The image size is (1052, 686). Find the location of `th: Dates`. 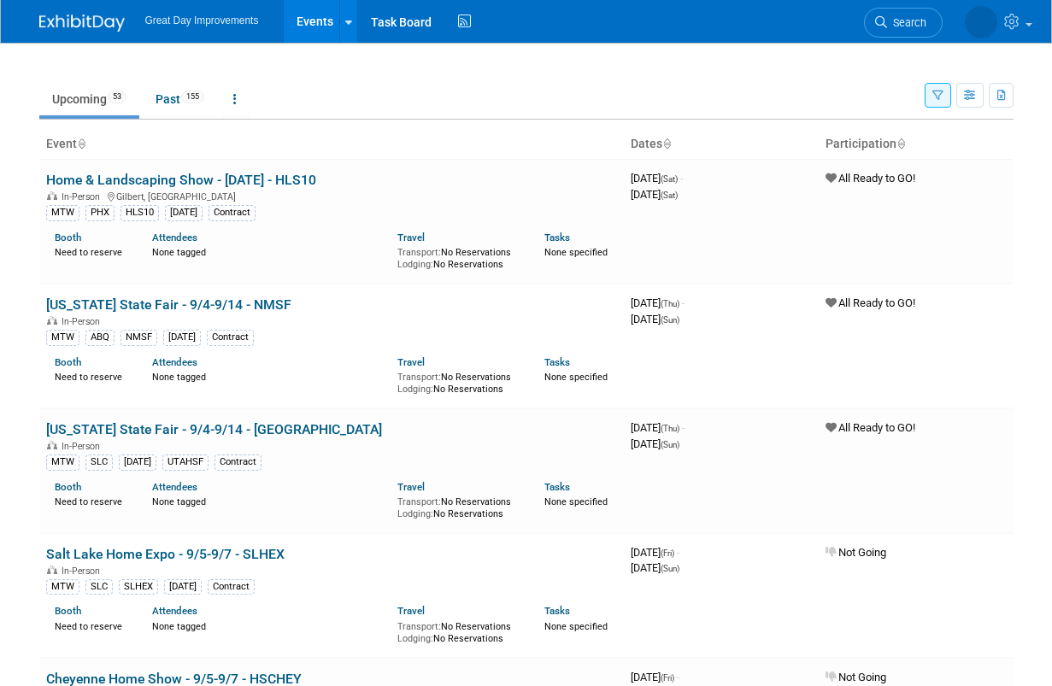

th: Dates is located at coordinates (721, 144).